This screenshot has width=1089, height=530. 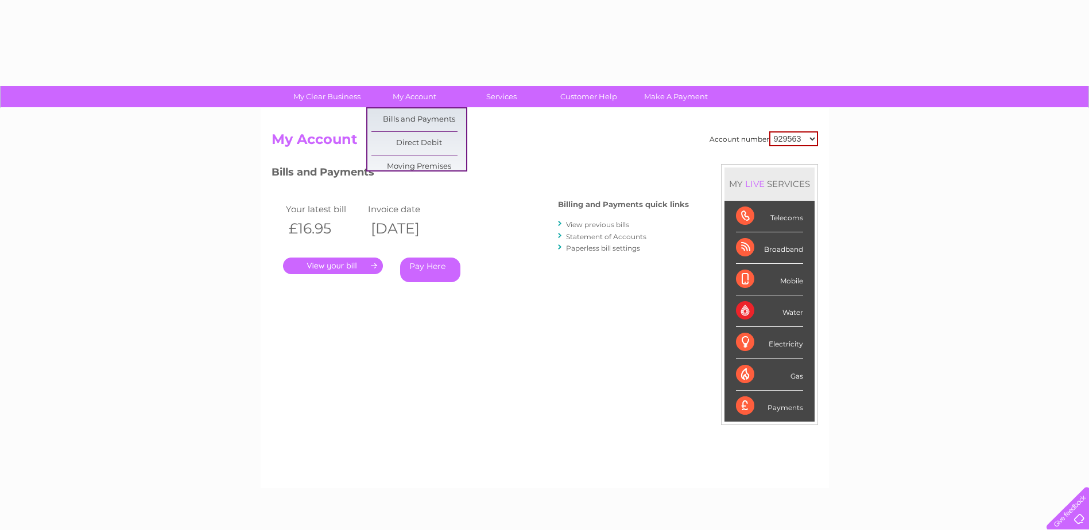 I want to click on div: Electricity, so click(x=769, y=343).